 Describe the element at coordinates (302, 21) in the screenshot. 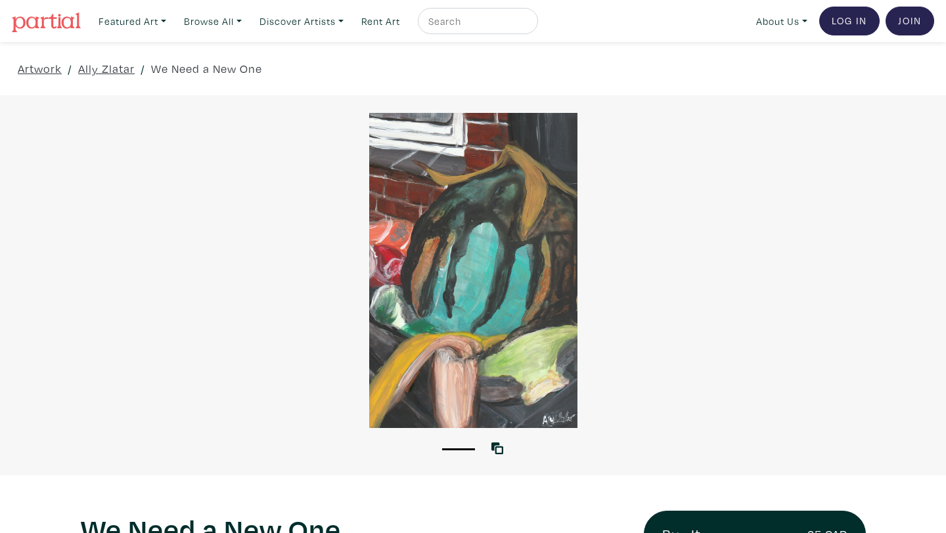

I see `a: Discover Artists` at that location.